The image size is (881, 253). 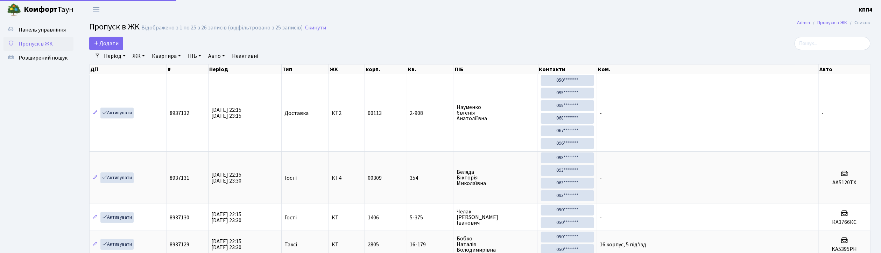 What do you see at coordinates (128, 69) in the screenshot?
I see `th: Дії` at bounding box center [128, 69].